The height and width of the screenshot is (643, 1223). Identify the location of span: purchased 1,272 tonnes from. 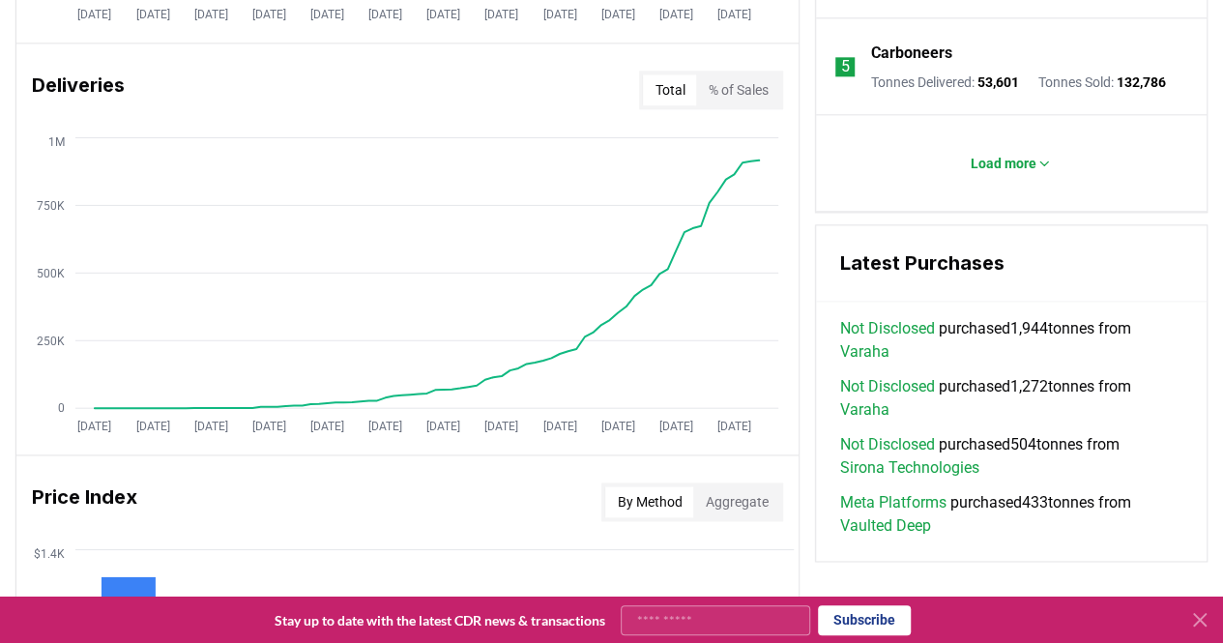
(1012, 398).